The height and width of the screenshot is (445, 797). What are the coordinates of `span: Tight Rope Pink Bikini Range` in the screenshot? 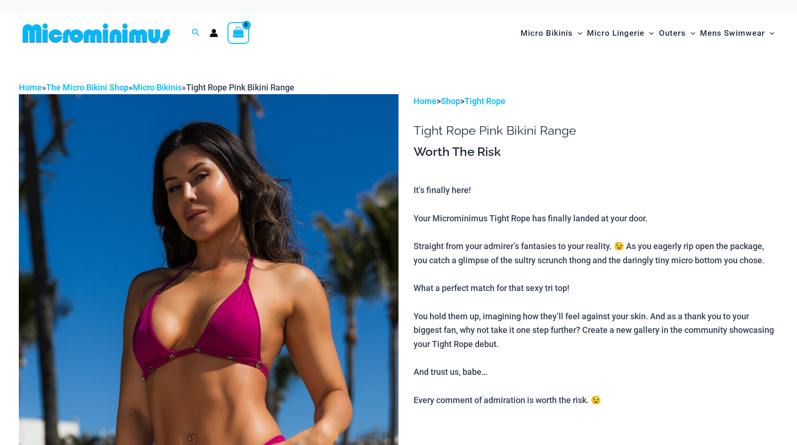 It's located at (240, 87).